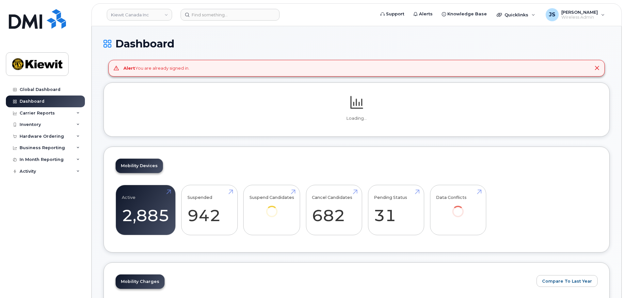 The width and height of the screenshot is (625, 298). Describe the element at coordinates (129, 68) in the screenshot. I see `strong: Alert` at that location.